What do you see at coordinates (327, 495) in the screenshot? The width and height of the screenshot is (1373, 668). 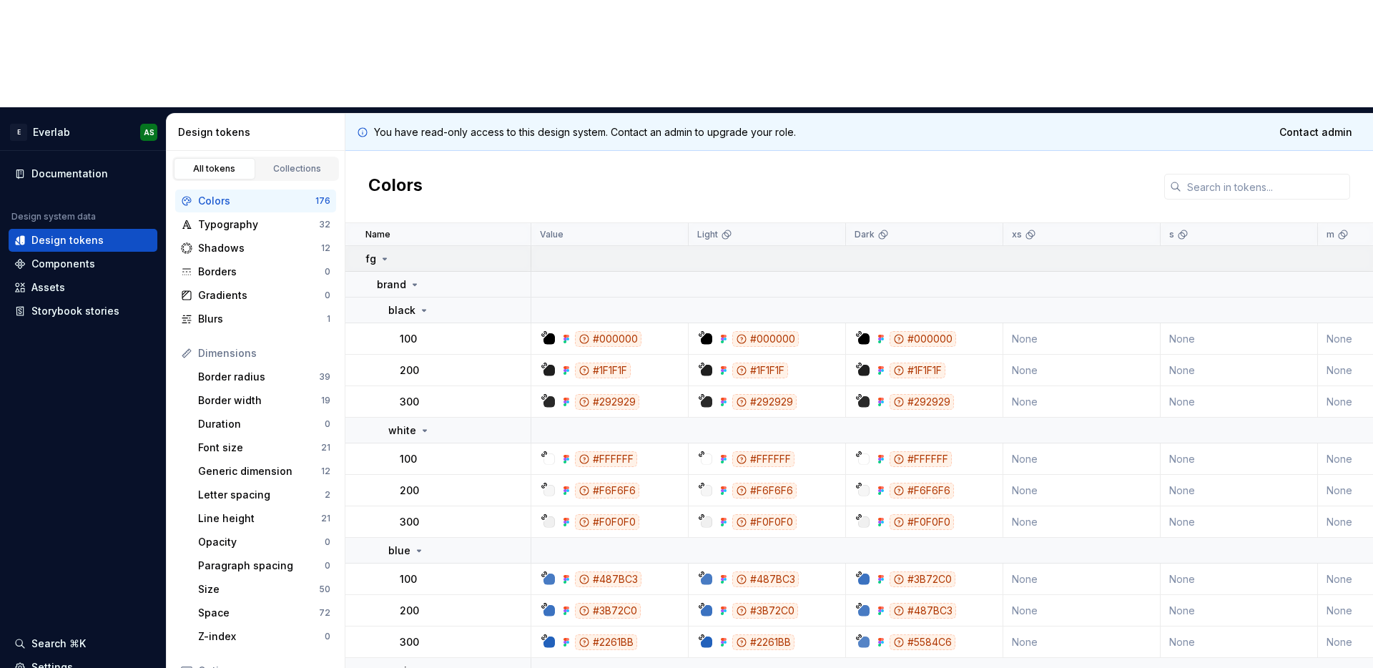 I see `div: 2` at bounding box center [327, 495].